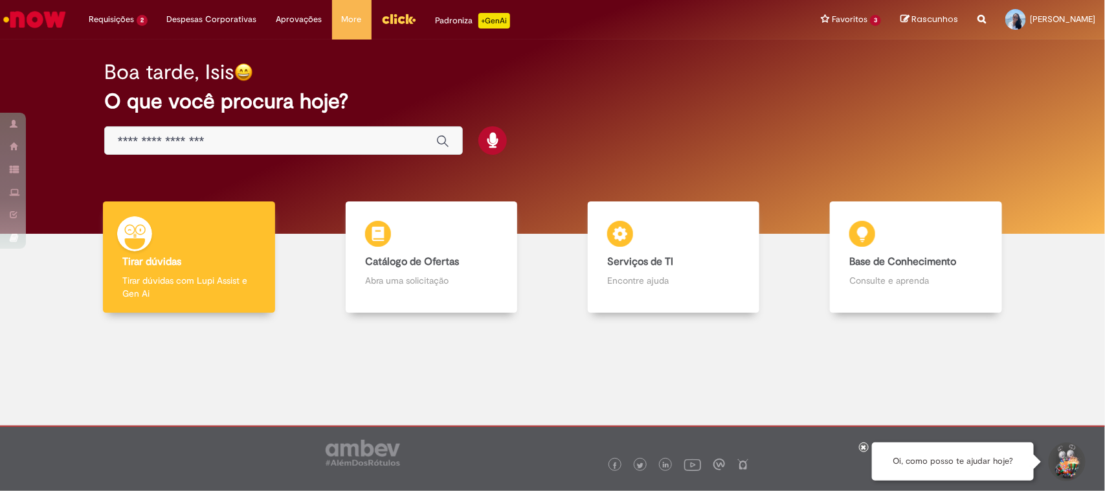  I want to click on span: Rascunhos, so click(935, 19).